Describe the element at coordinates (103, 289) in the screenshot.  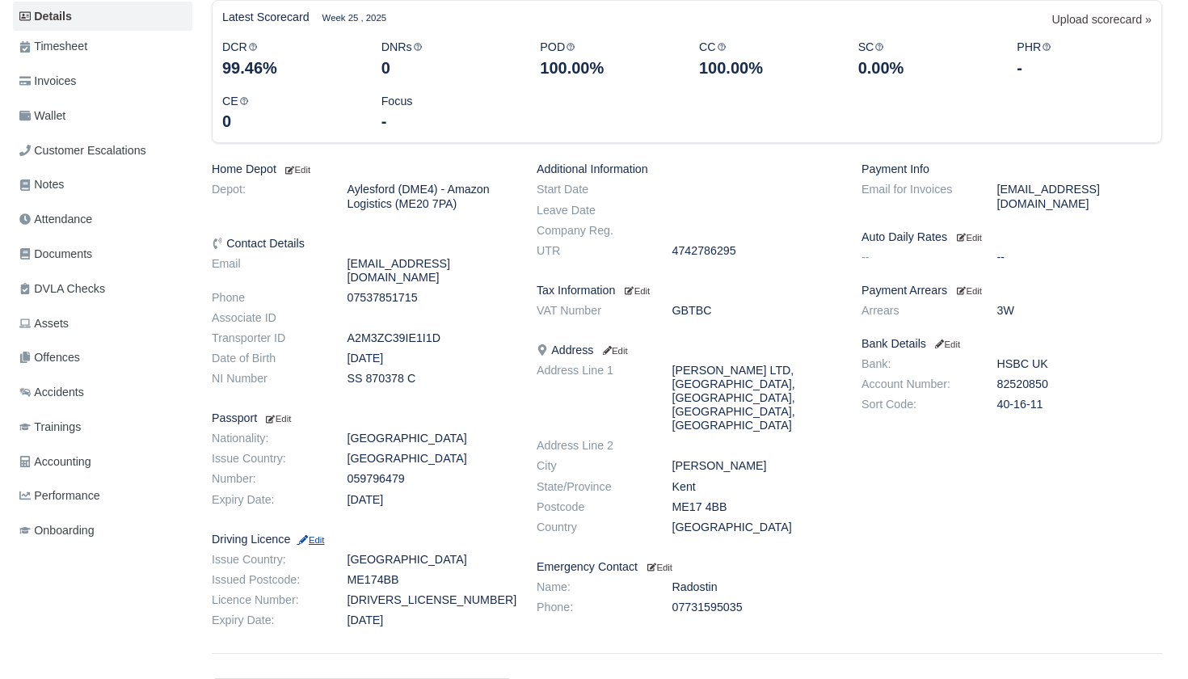
I see `a: DVLA Checks` at that location.